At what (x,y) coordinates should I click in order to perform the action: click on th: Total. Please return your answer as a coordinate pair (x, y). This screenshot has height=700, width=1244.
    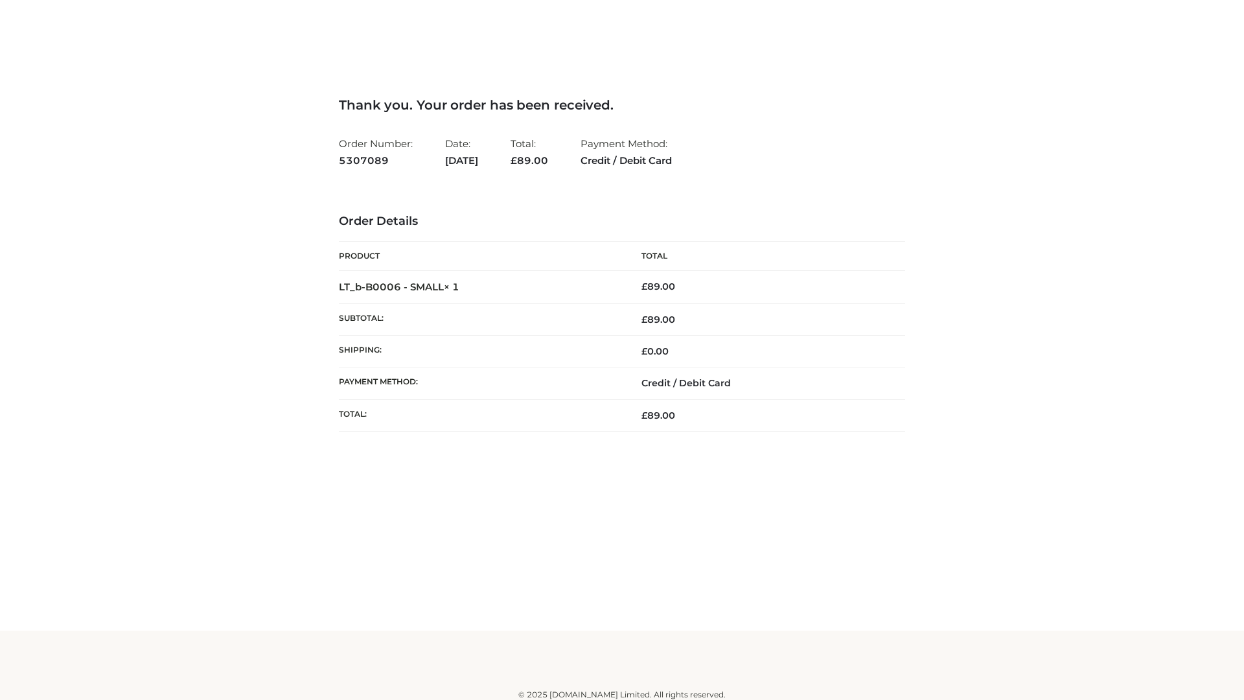
    Looking at the image, I should click on (763, 256).